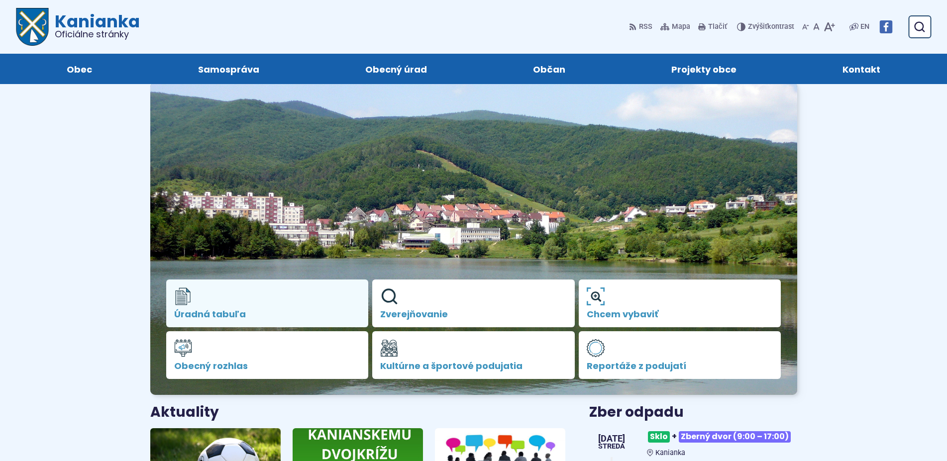 The width and height of the screenshot is (947, 461). I want to click on a: Chcem vybaviť, so click(680, 304).